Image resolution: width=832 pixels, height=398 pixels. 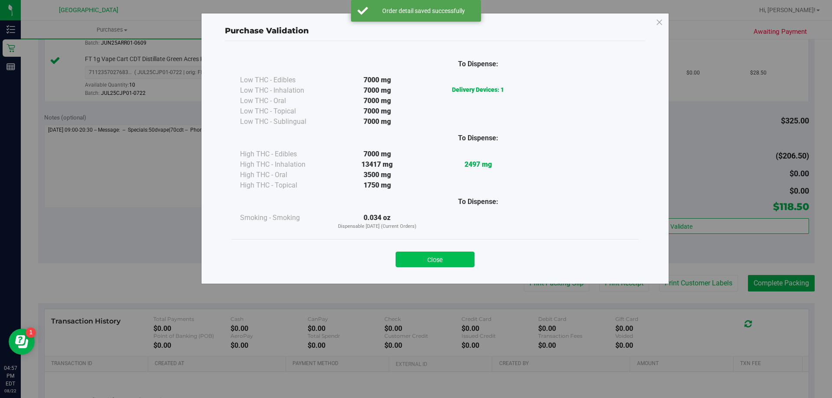 I want to click on div: High THC - Inhalation, so click(x=283, y=165).